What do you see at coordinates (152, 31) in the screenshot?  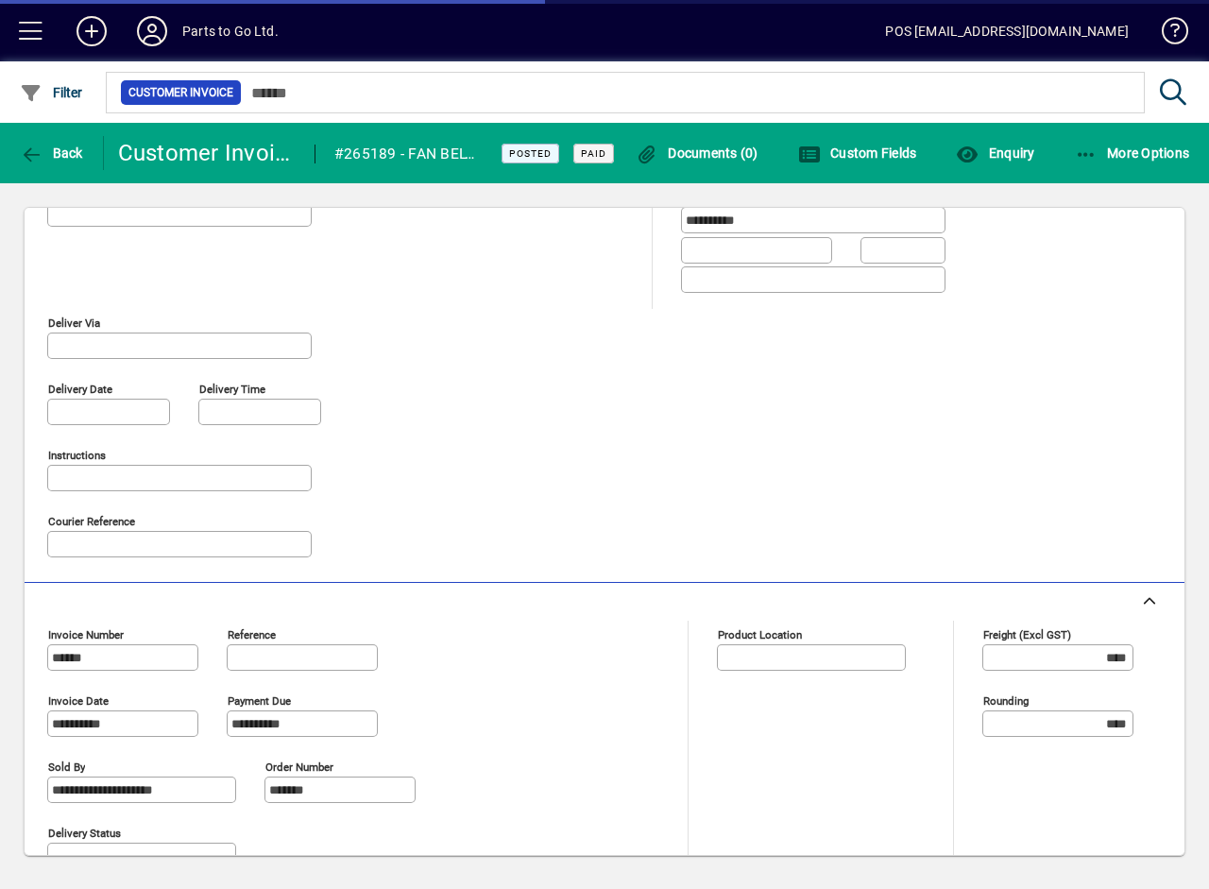 I see `button: Profile` at bounding box center [152, 31].